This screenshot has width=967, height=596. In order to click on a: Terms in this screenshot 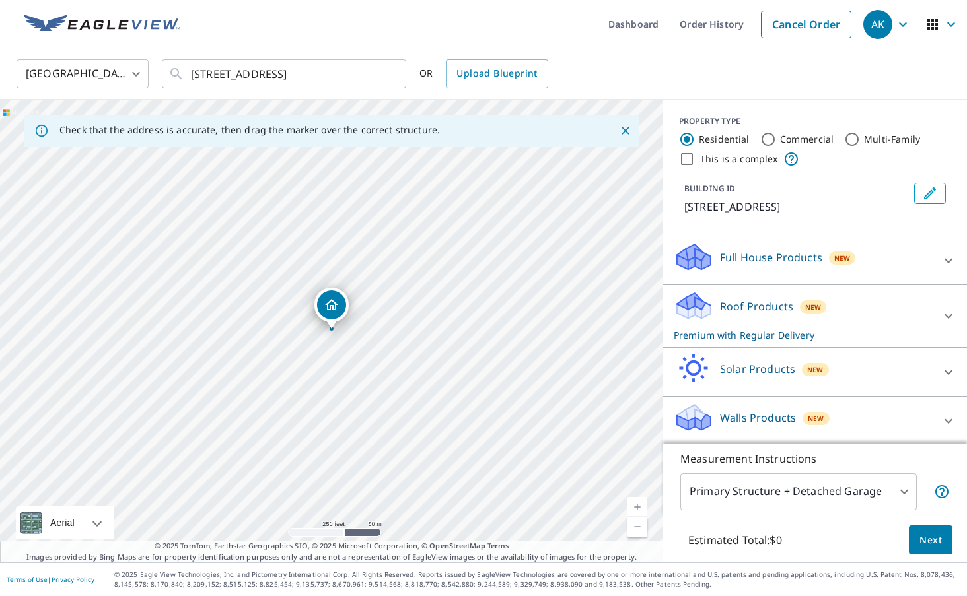, I will do `click(498, 545)`.